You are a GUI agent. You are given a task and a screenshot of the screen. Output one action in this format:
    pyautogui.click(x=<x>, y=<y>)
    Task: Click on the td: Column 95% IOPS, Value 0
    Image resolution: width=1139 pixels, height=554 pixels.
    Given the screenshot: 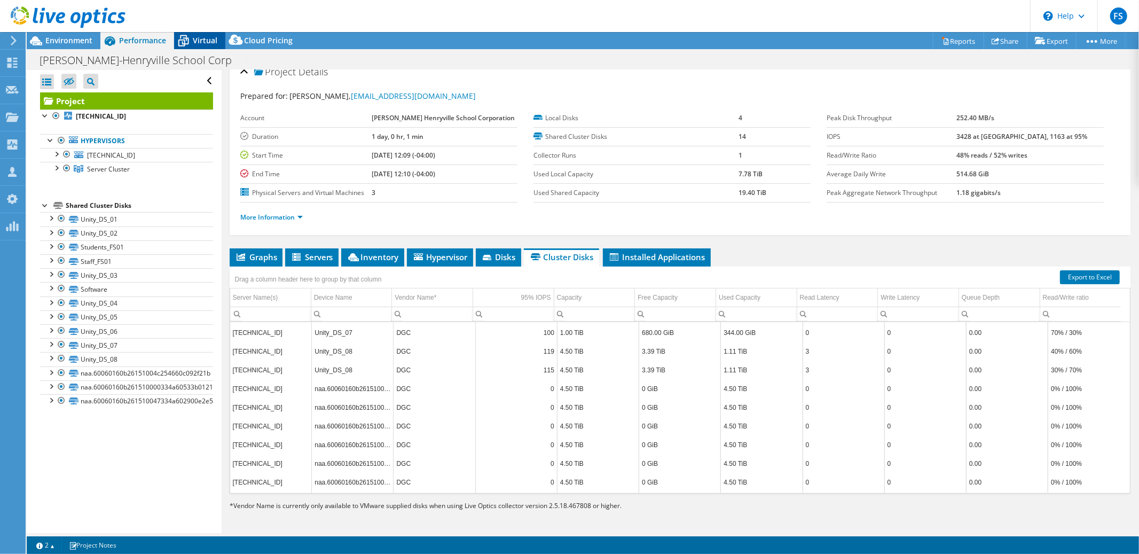 What is the action you would take?
    pyautogui.click(x=516, y=425)
    